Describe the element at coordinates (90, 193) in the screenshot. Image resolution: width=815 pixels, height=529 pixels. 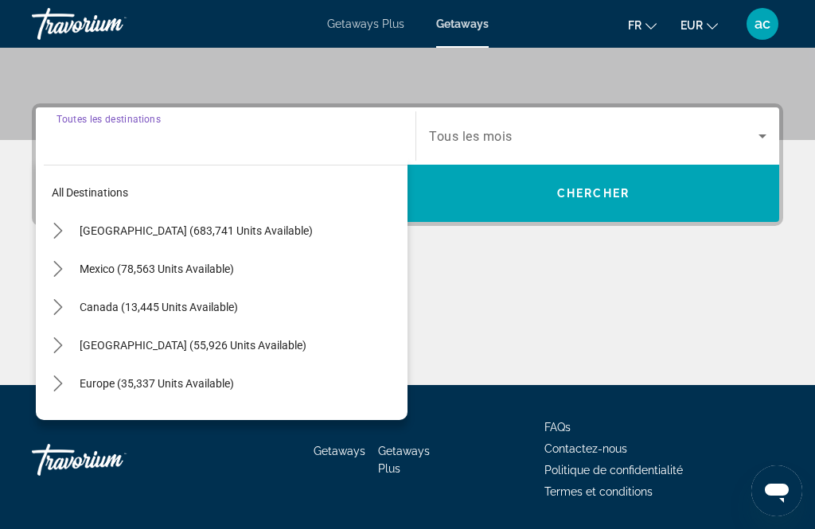
I see `span: All destinations` at that location.